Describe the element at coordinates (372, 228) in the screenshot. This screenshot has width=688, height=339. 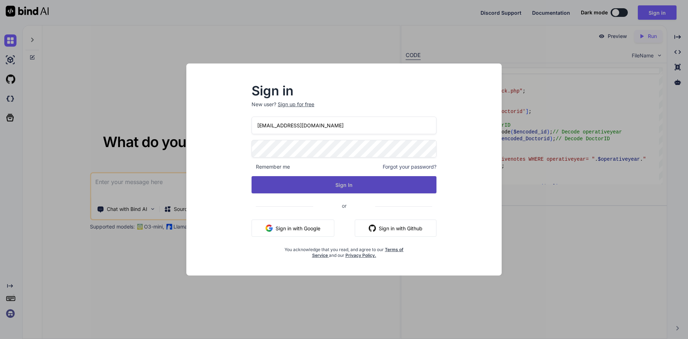
I see `img: github` at that location.